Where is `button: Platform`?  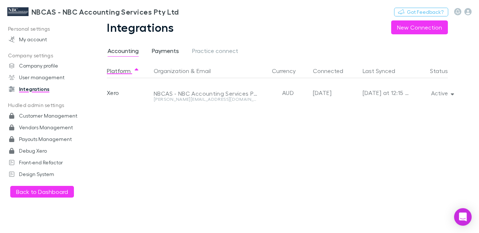
button: Platform is located at coordinates (123, 71).